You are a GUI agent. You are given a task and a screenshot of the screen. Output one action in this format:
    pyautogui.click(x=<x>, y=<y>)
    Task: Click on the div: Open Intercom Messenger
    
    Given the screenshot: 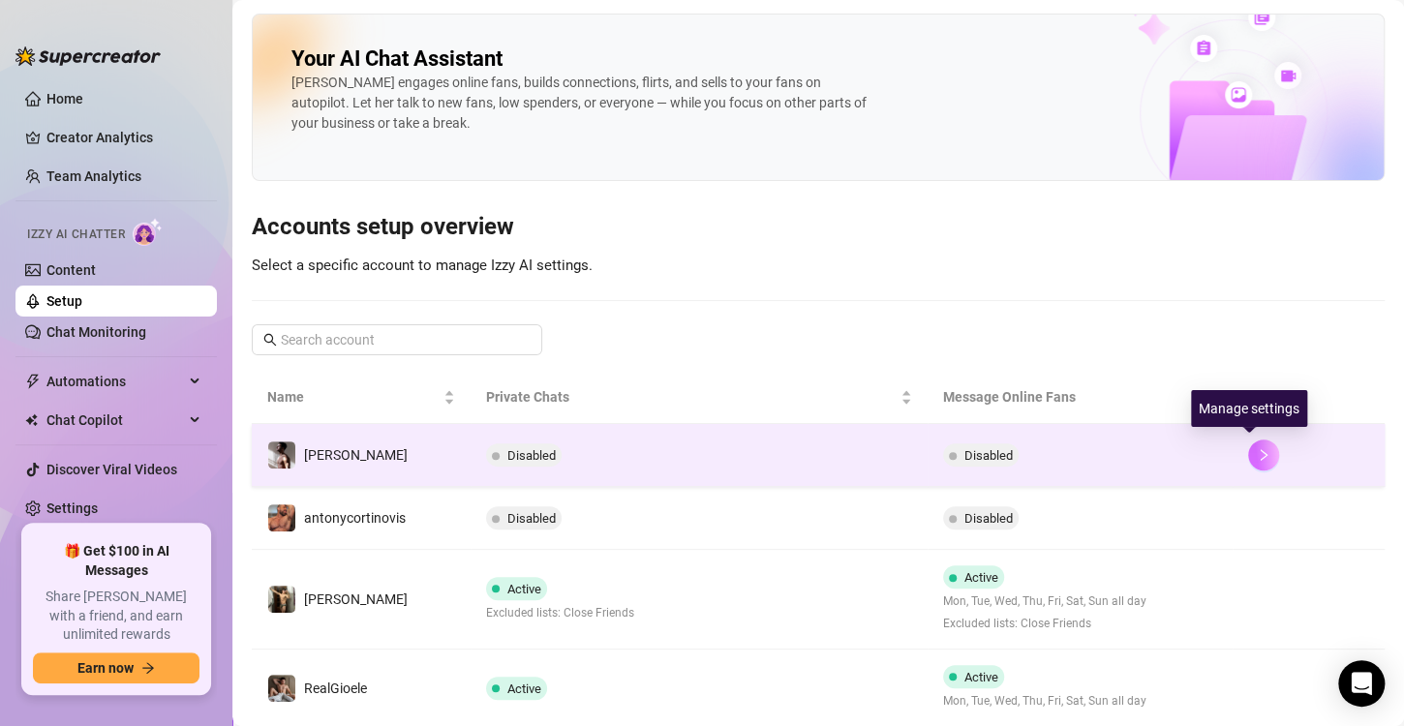 What is the action you would take?
    pyautogui.click(x=1362, y=684)
    